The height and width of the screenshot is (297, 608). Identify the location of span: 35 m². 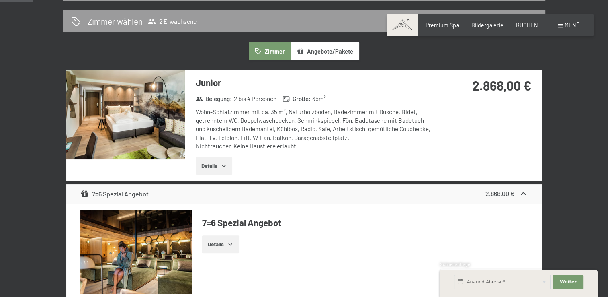
(319, 98).